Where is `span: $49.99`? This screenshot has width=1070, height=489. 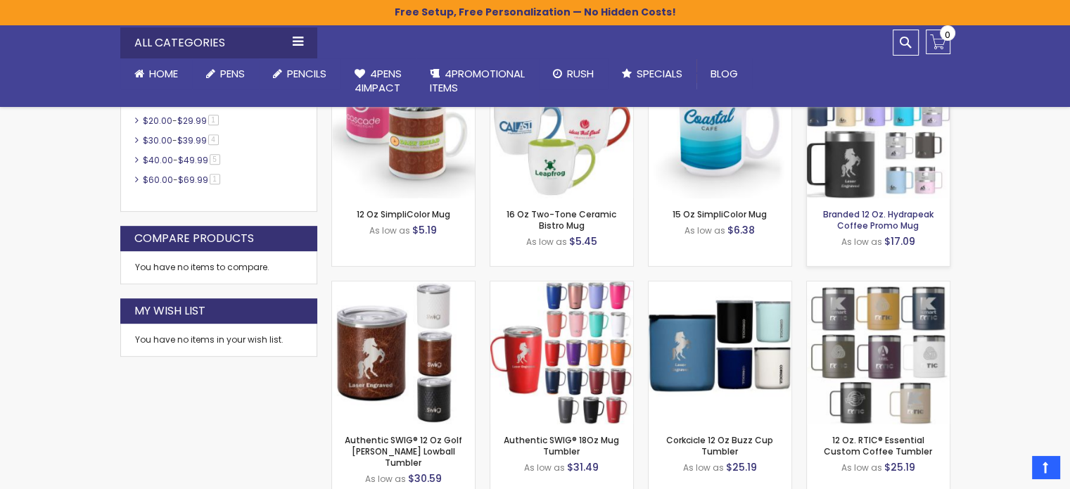
span: $49.99 is located at coordinates (193, 160).